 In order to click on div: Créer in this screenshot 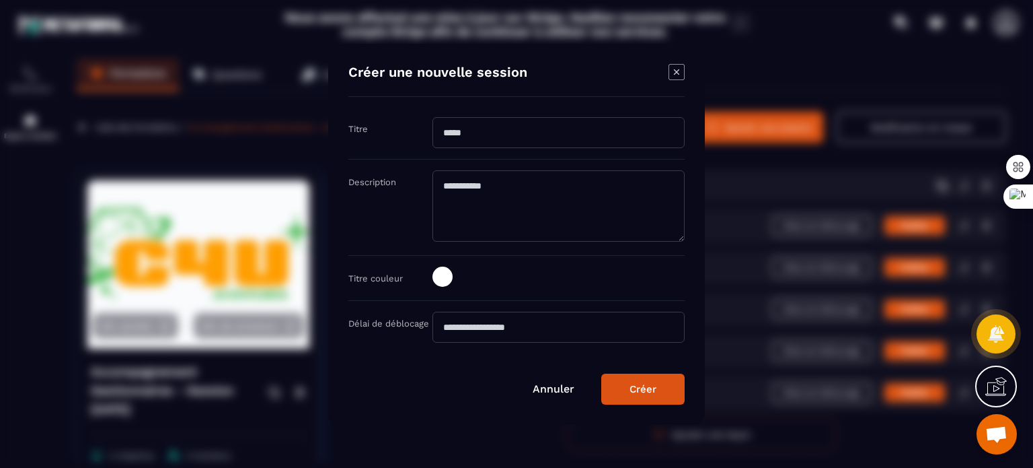, I will do `click(643, 389)`.